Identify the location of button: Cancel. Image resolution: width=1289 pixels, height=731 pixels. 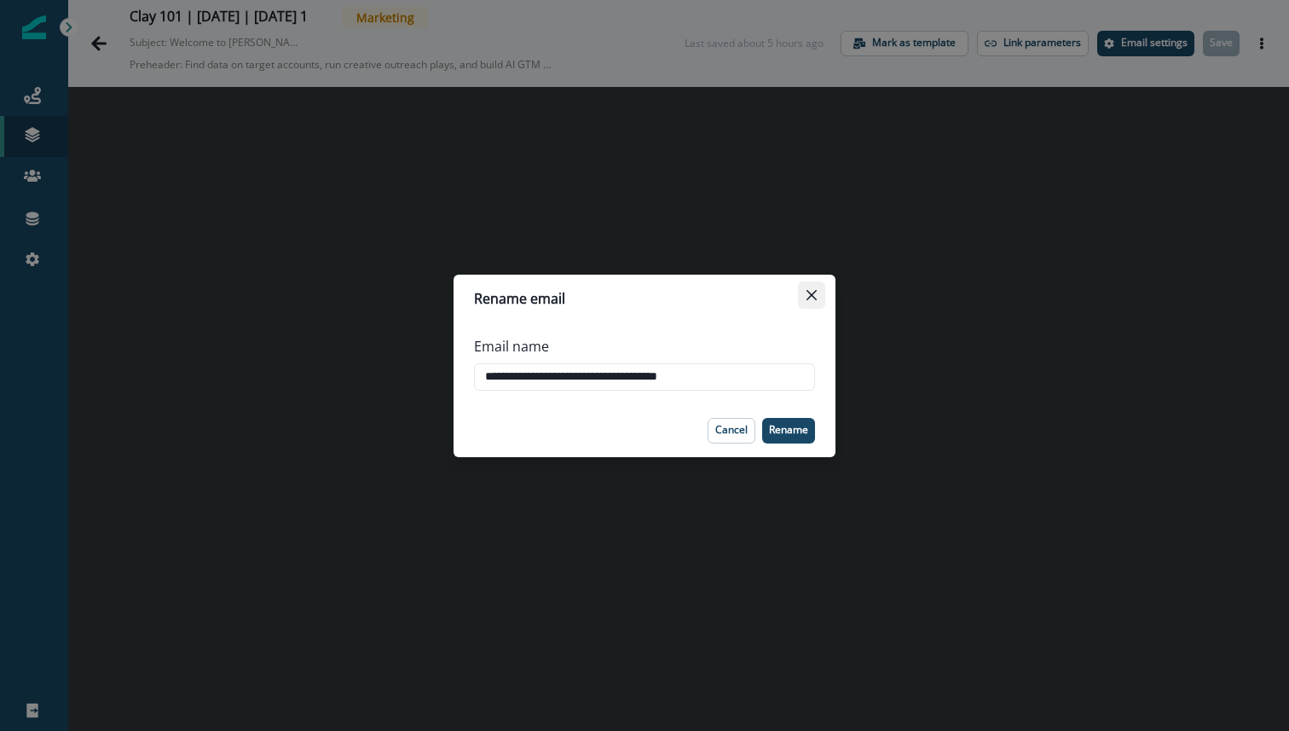
(731, 430).